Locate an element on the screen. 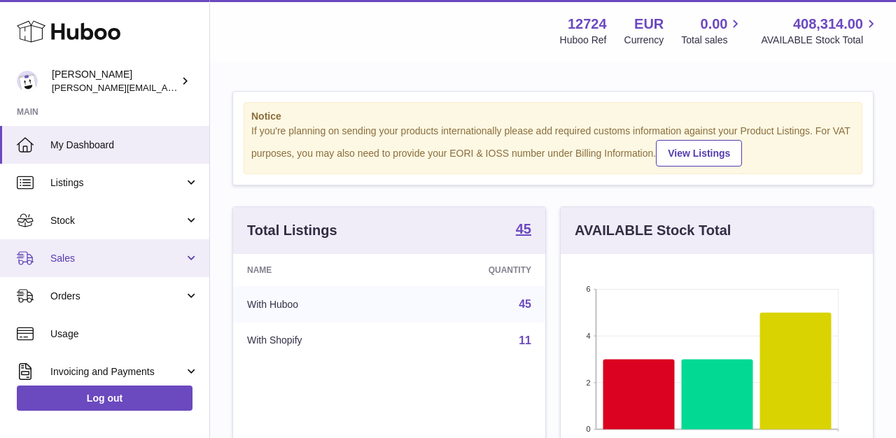 Image resolution: width=896 pixels, height=438 pixels. div: If you're planning on sending your products internationally please add required customs informati... is located at coordinates (553, 146).